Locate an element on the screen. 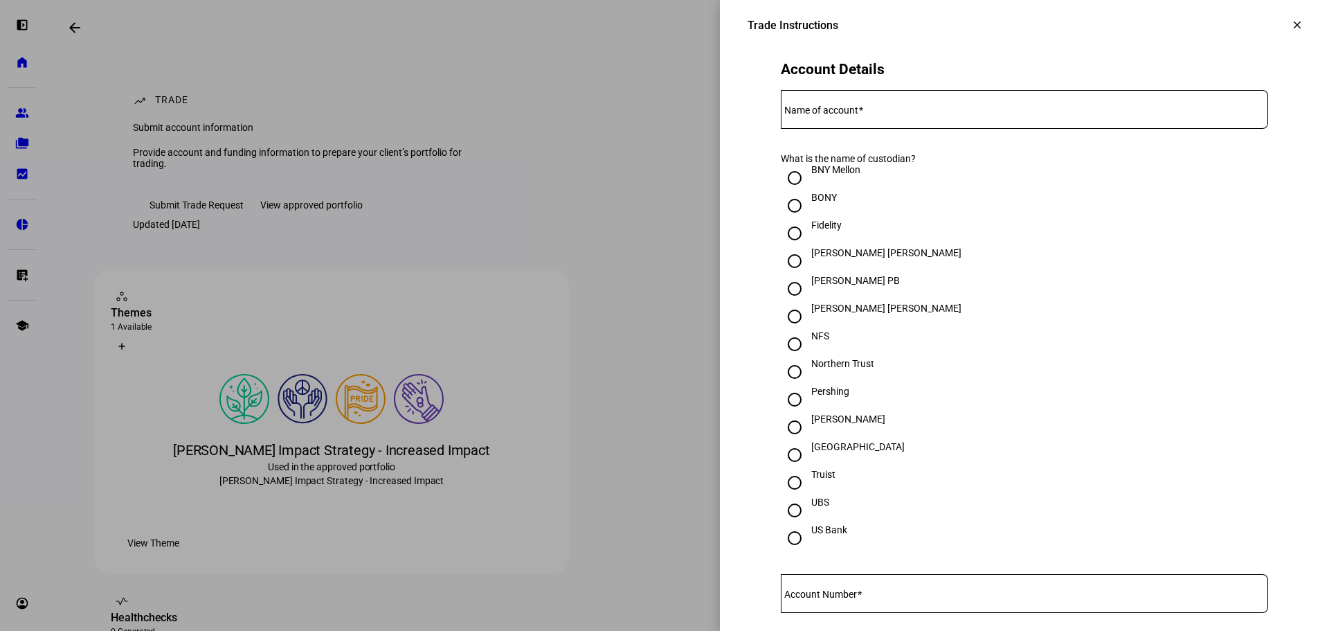  div: Trade Instructions is located at coordinates (793, 25).